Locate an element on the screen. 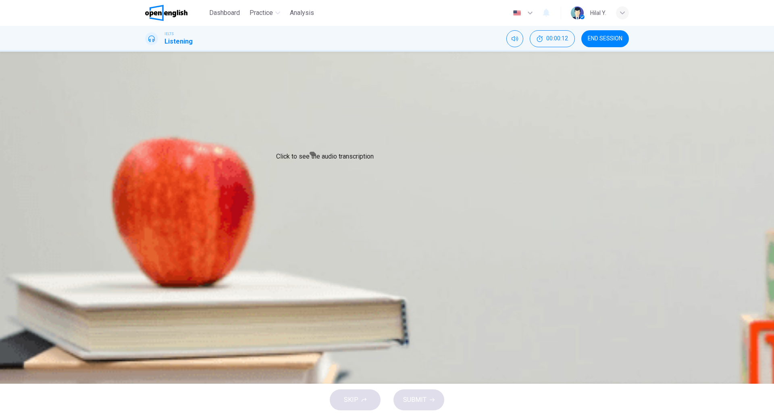 This screenshot has width=774, height=416. span: END SESSION is located at coordinates (605, 39).